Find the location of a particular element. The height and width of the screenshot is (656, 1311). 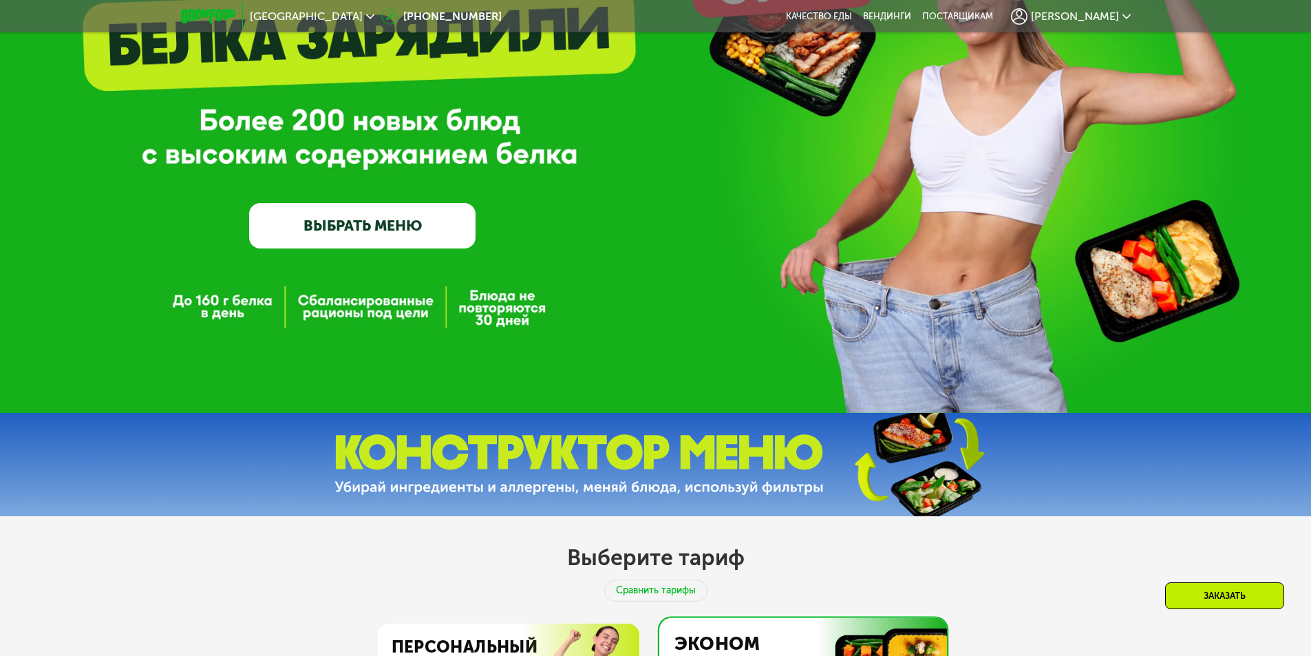

a: Качество еды is located at coordinates (819, 17).